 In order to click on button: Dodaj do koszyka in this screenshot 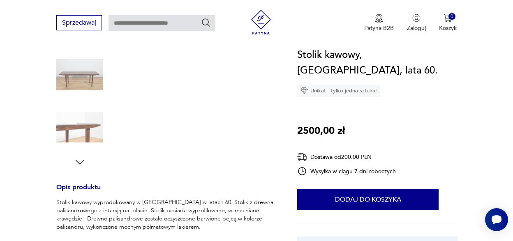, I will do `click(368, 200)`.